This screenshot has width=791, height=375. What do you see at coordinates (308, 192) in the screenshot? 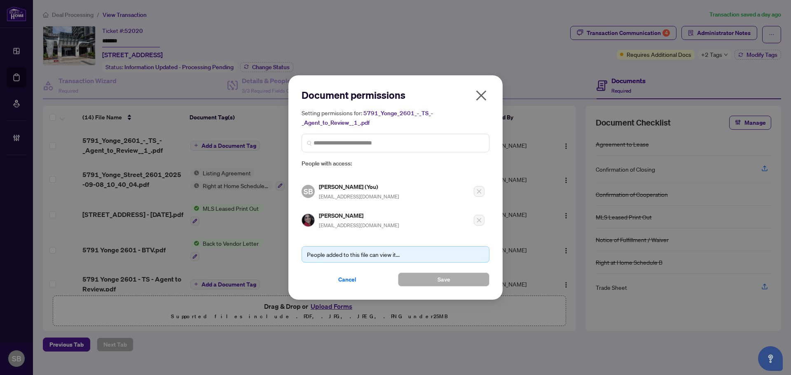
I see `span: SB` at bounding box center [308, 192].